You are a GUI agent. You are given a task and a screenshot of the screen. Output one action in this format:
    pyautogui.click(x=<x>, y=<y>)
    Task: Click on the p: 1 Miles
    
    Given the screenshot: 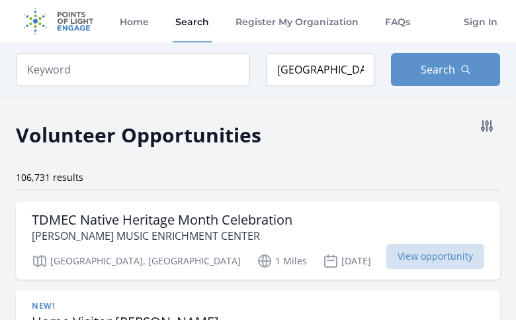 What is the action you would take?
    pyautogui.click(x=282, y=261)
    